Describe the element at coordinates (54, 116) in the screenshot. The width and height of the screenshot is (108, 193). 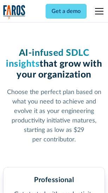
I see `p: Choose the perfect plan based on what you need to achieve and evolve it as your engineering produ...` at that location.